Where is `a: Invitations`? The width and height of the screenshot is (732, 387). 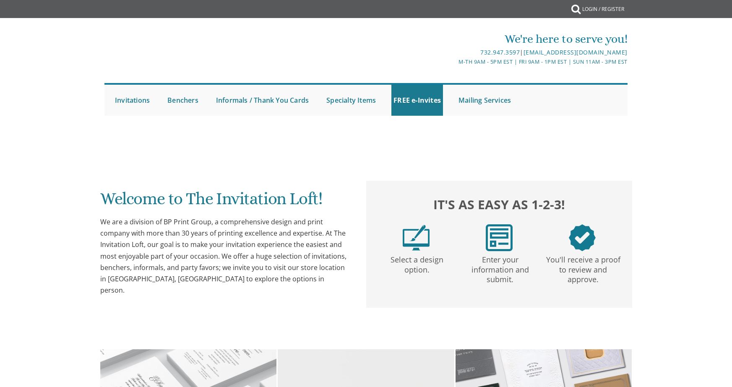 a: Invitations is located at coordinates (132, 100).